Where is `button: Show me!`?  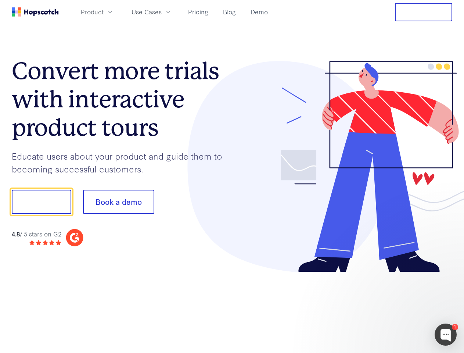 button: Show me! is located at coordinates (42, 202).